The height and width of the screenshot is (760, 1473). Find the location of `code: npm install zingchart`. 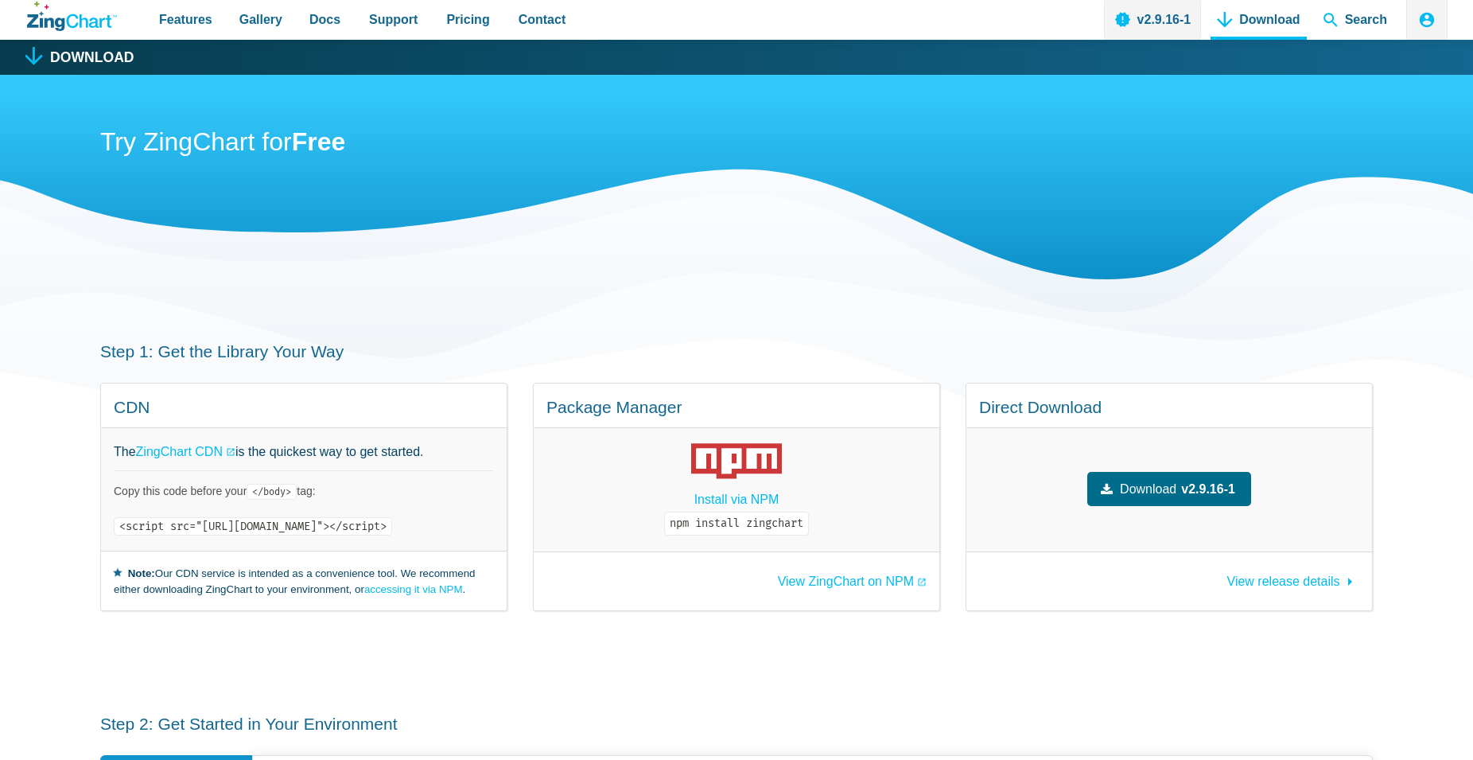

code: npm install zingchart is located at coordinates (737, 523).